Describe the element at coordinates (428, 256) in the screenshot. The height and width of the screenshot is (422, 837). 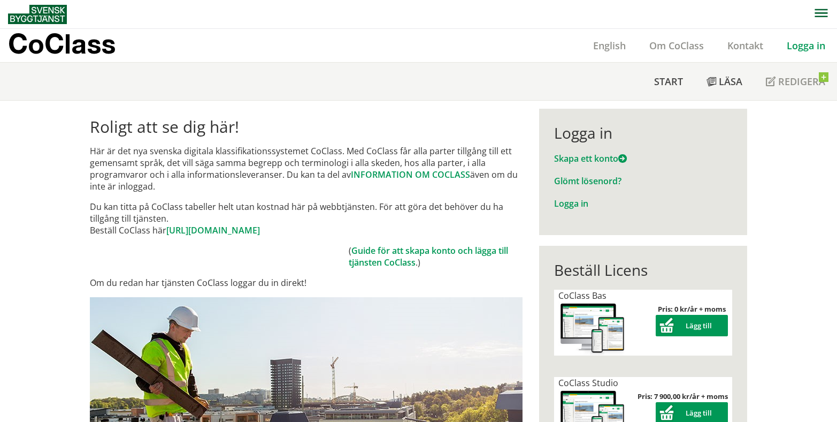
I see `a: Guide för att skapa konto och lägga till tjänsten CoClass` at that location.